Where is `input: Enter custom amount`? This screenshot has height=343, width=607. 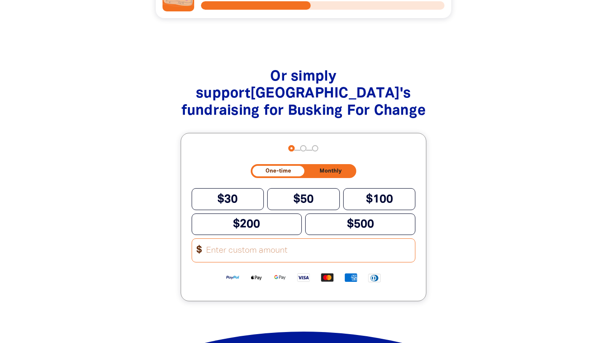 input: Enter custom amount is located at coordinates (308, 250).